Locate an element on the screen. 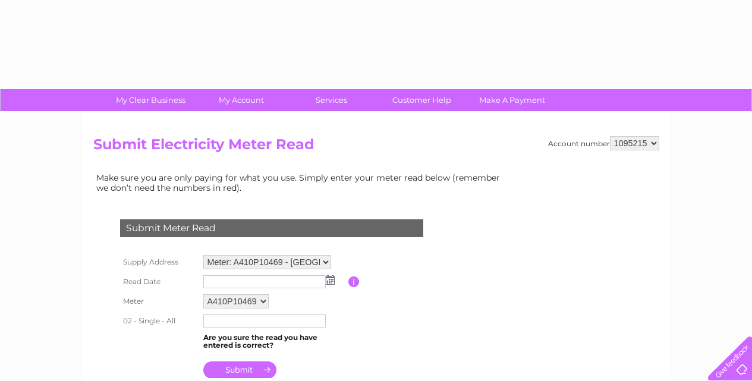 This screenshot has height=381, width=752. input: Information is located at coordinates (354, 282).